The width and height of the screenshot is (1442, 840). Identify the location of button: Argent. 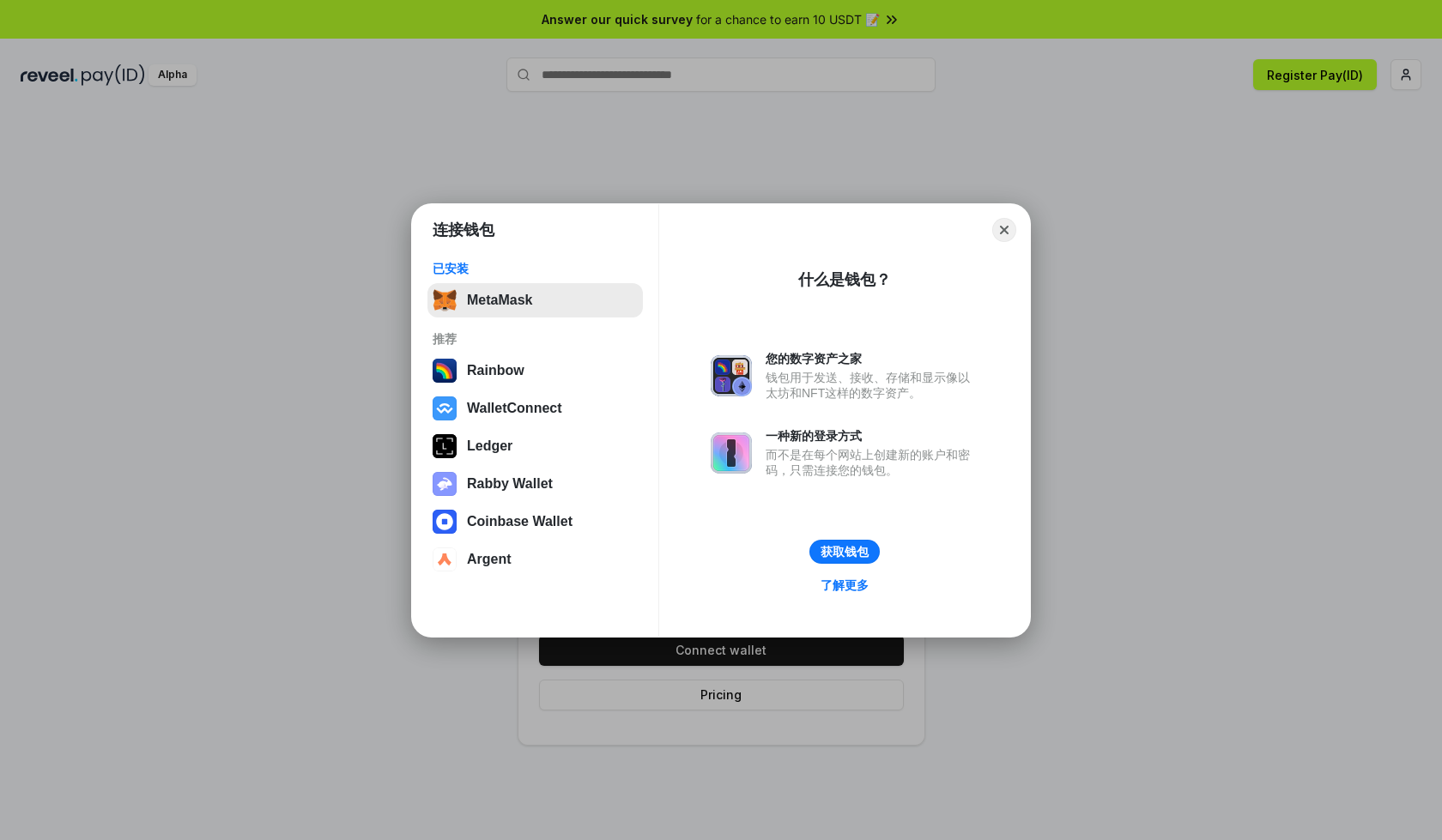
(534, 559).